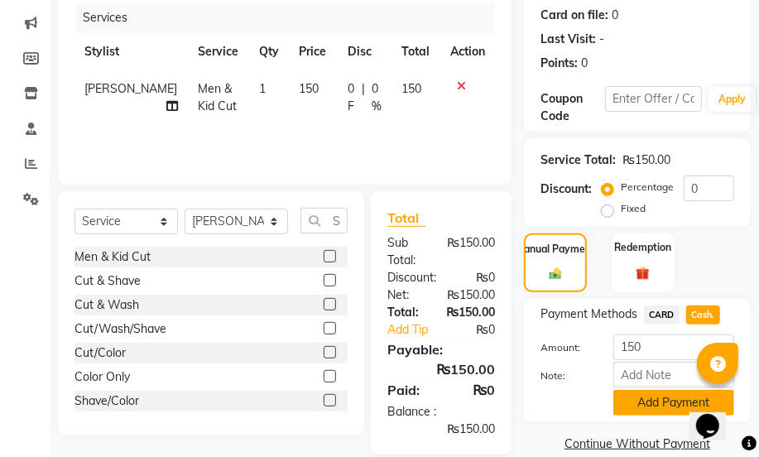  I want to click on div: Paid:, so click(408, 390).